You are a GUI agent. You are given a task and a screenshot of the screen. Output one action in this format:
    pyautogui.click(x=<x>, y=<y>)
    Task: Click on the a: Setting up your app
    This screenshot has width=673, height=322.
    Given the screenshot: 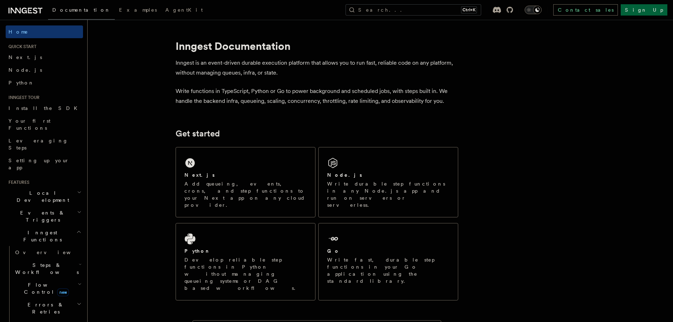 What is the action you would take?
    pyautogui.click(x=44, y=164)
    